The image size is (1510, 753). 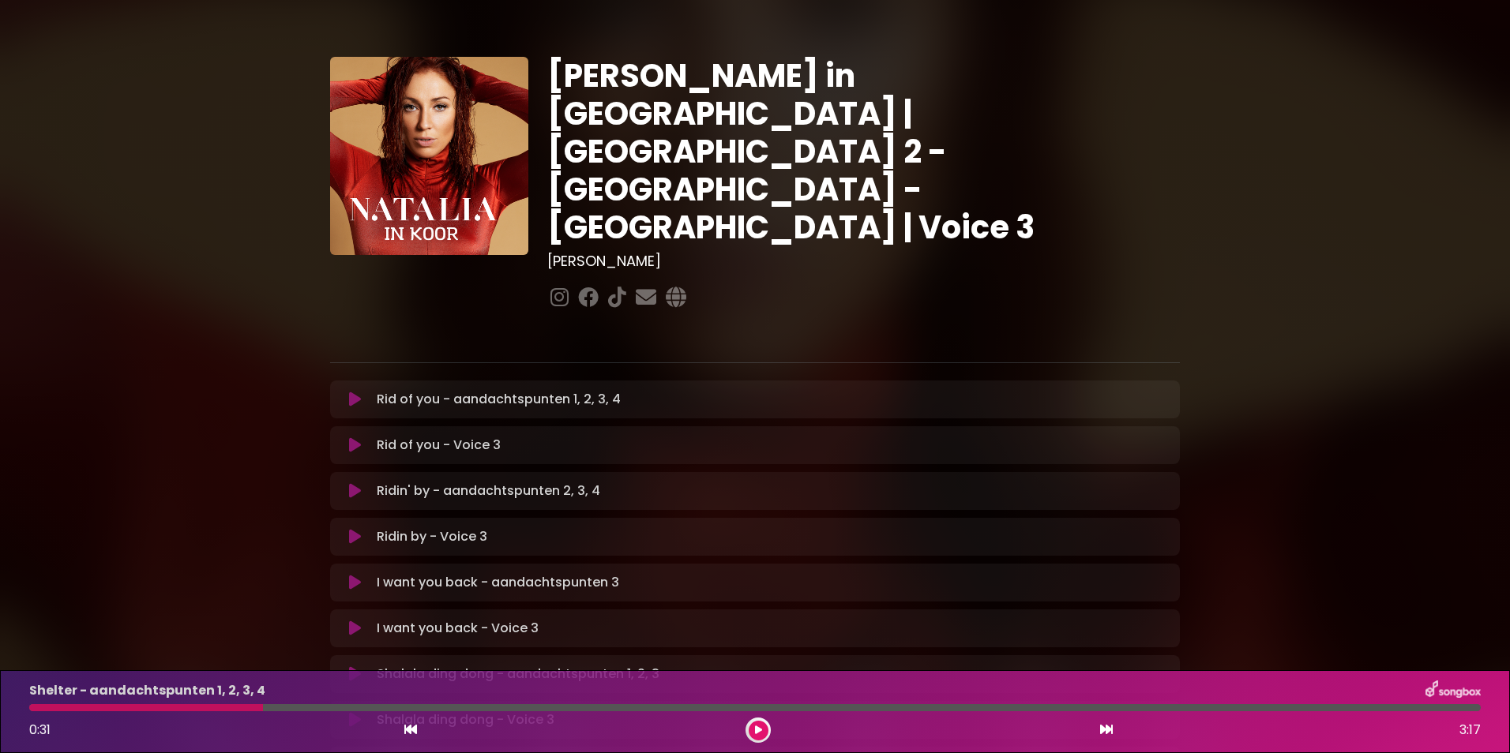 I want to click on span: 3:17, so click(x=1470, y=731).